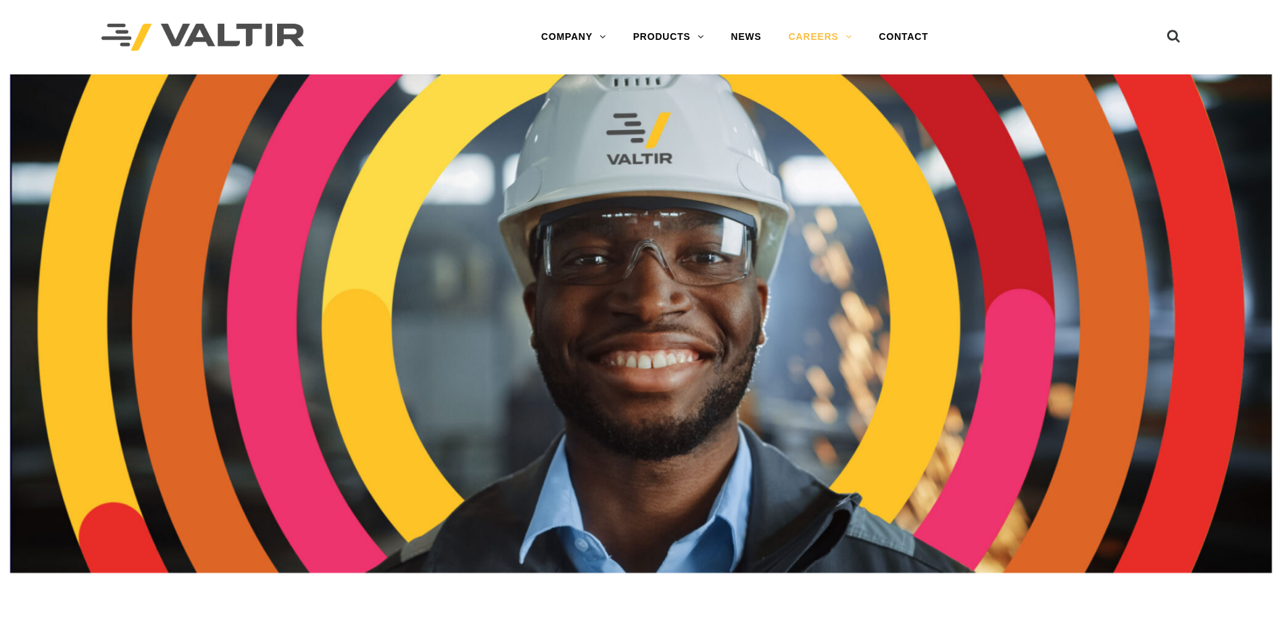  Describe the element at coordinates (641, 323) in the screenshot. I see `img: Careers_Header` at that location.